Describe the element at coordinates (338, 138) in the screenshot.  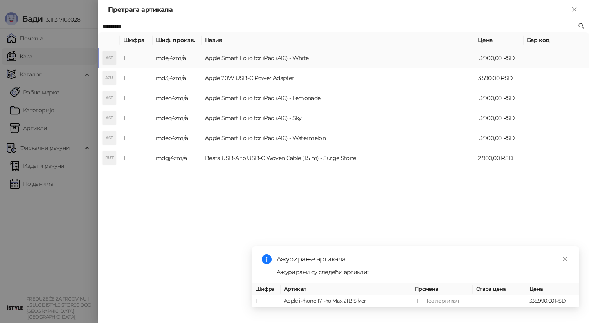
I see `td: Apple Smart Folio for iPad (A16) - Watermelon` at that location.